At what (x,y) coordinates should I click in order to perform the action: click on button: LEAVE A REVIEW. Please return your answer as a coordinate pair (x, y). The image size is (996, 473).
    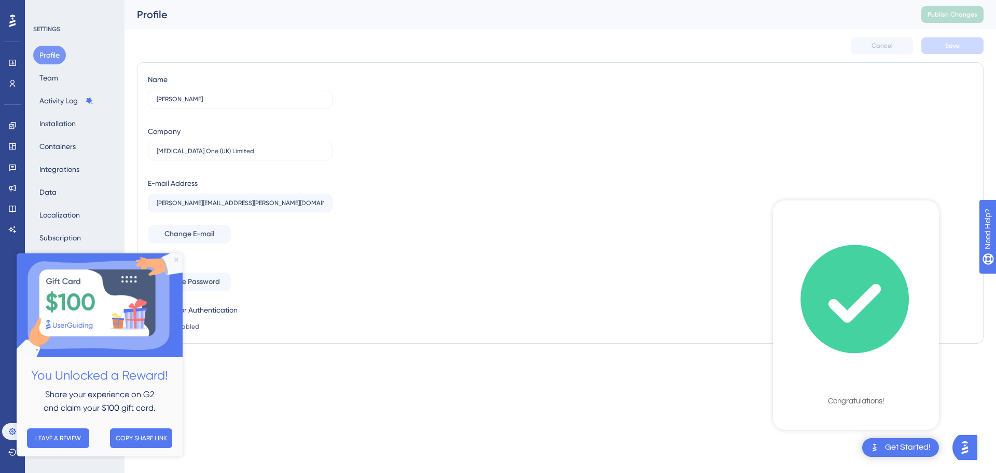
    Looking at the image, I should click on (42, 185).